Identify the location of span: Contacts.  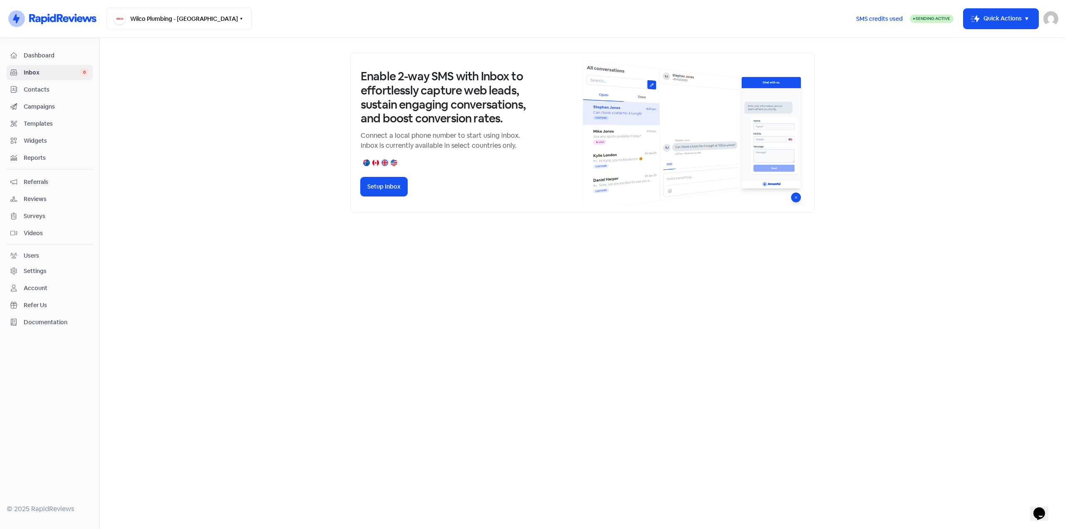
(56, 89).